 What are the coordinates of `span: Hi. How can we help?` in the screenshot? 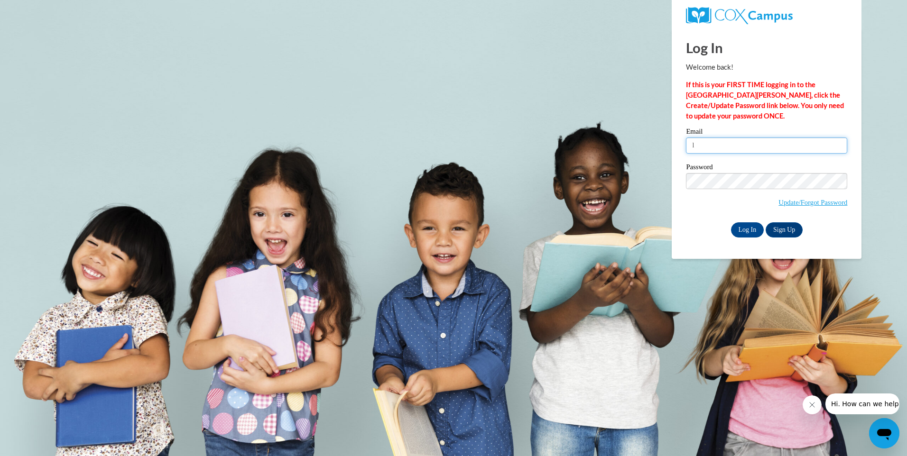 It's located at (41, 10).